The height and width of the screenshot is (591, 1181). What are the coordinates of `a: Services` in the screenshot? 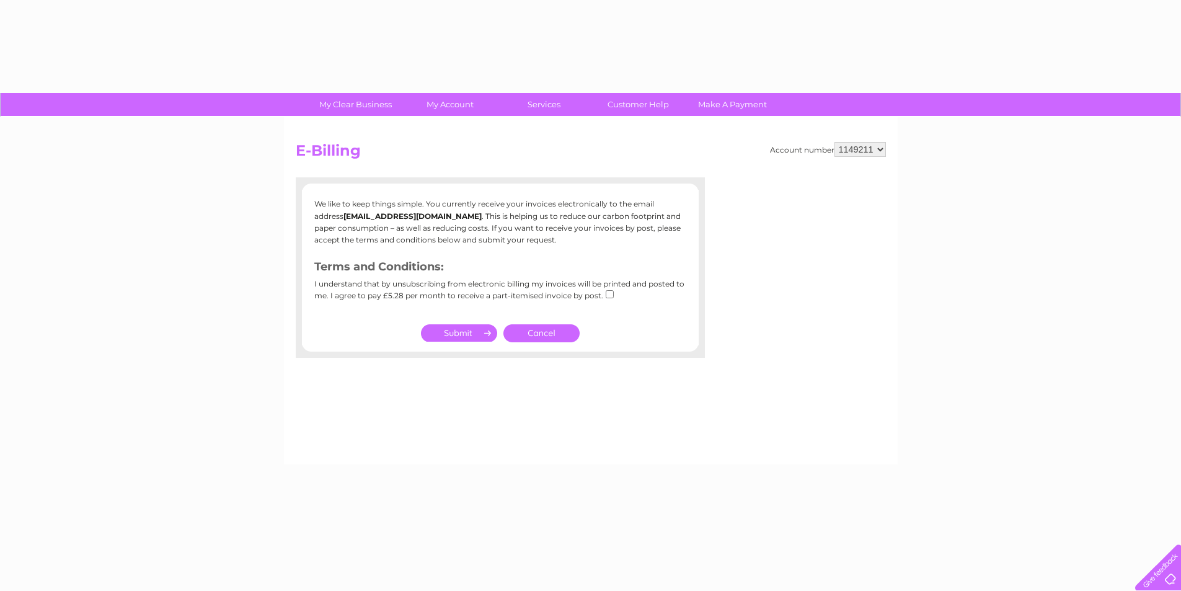 It's located at (544, 104).